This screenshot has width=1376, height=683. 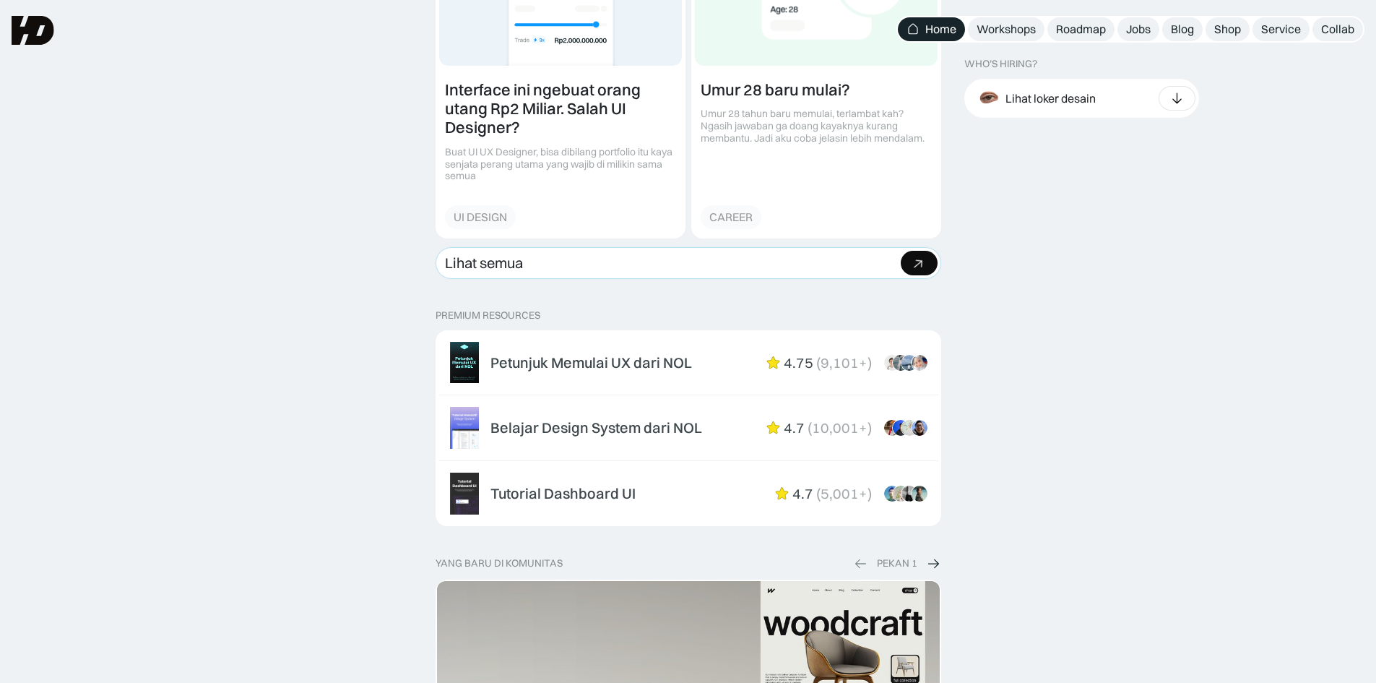 I want to click on div: Workshops, so click(x=1006, y=29).